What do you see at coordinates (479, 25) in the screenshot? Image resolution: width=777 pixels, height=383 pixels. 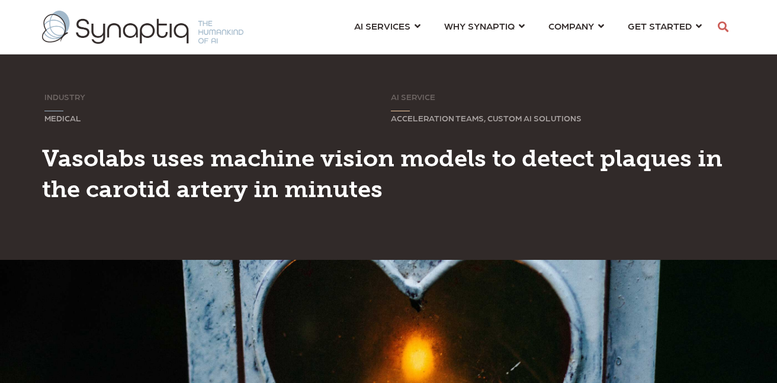 I see `span: WHY SYNAPTIQ` at bounding box center [479, 25].